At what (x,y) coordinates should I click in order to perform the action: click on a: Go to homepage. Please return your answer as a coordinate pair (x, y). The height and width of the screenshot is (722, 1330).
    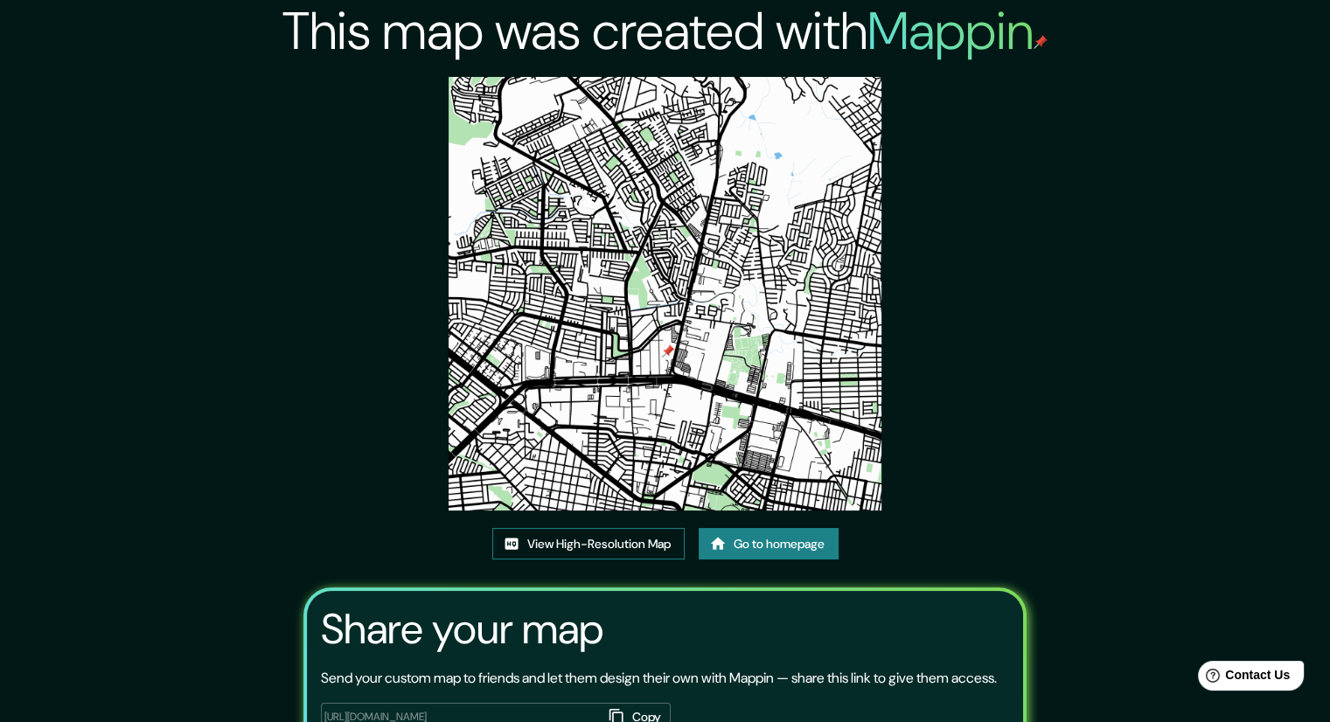
    Looking at the image, I should click on (769, 544).